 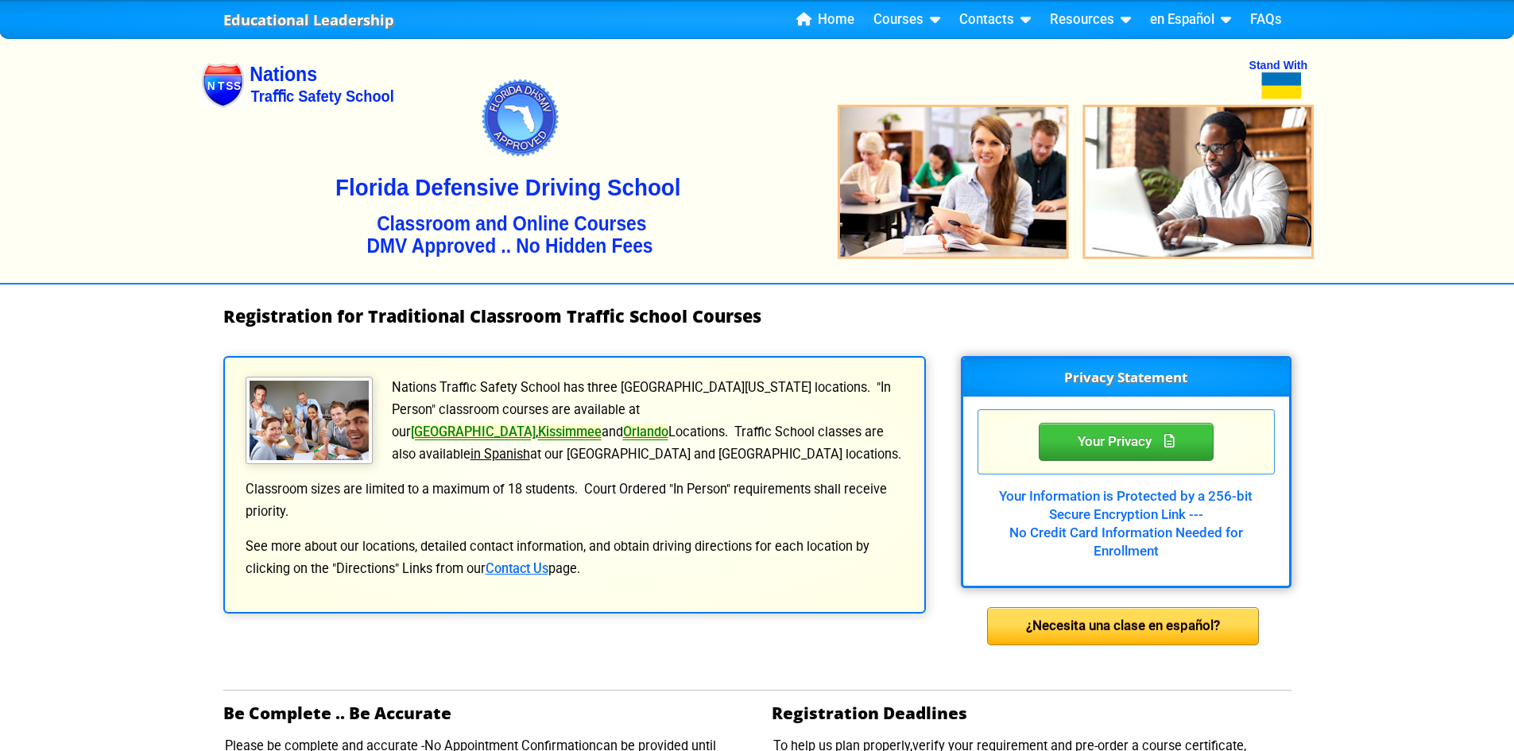 What do you see at coordinates (1126, 442) in the screenshot?
I see `div: Privacy Statement` at bounding box center [1126, 442].